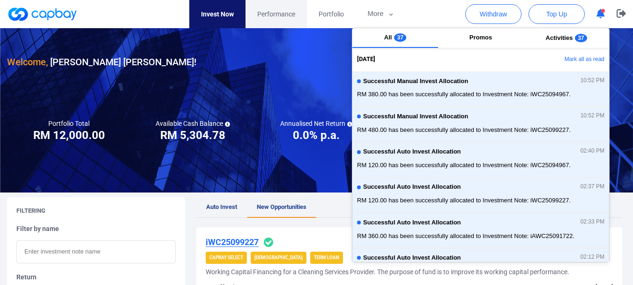  What do you see at coordinates (557, 14) in the screenshot?
I see `button: Top Up` at bounding box center [557, 14].